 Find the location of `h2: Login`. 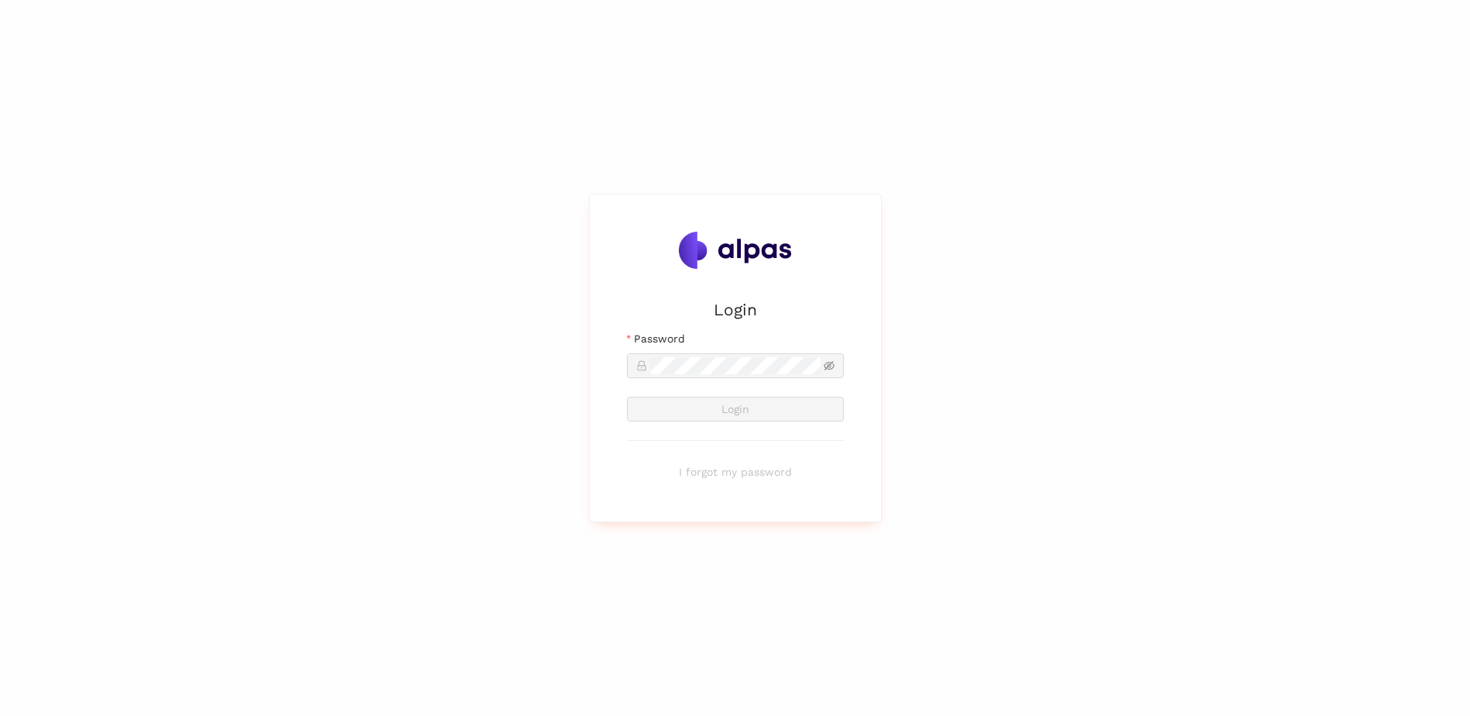

h2: Login is located at coordinates (736, 309).